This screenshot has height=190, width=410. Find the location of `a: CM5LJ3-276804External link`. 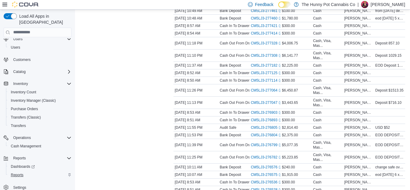

a: CM5LJ3-276804External link is located at coordinates (267, 135).